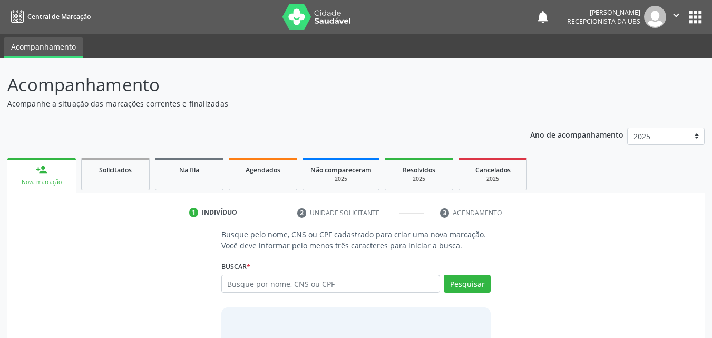 The height and width of the screenshot is (338, 712). Describe the element at coordinates (219, 213) in the screenshot. I see `div: Indivíduo` at that location.